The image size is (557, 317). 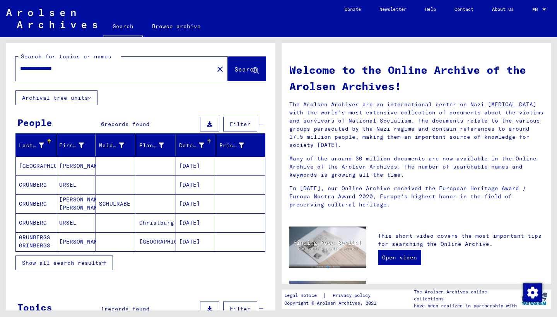 I want to click on mat-cell: SCHULRABE, so click(x=116, y=204).